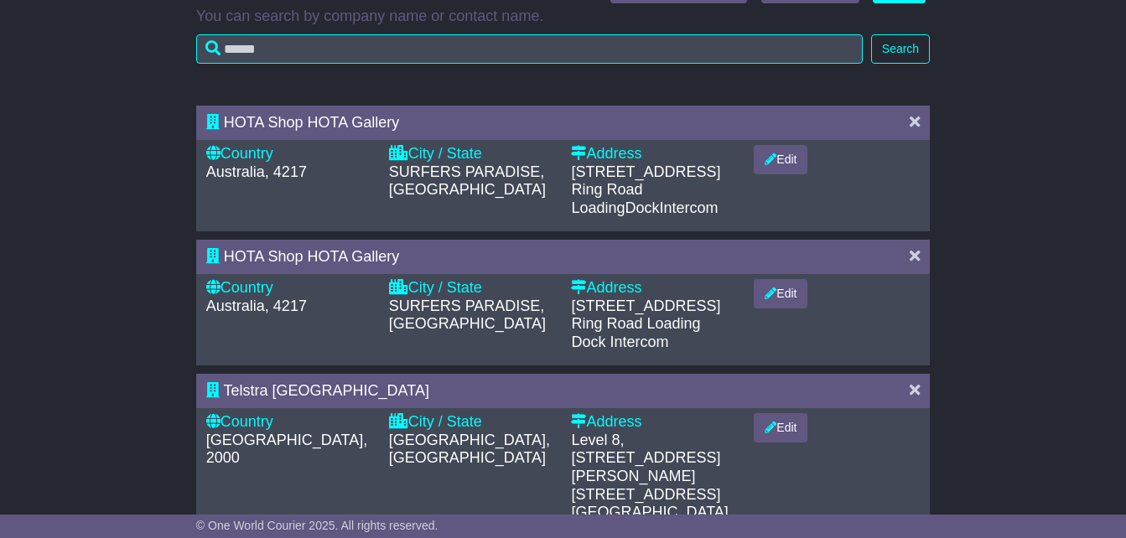 Image resolution: width=1126 pixels, height=538 pixels. Describe the element at coordinates (562, 17) in the screenshot. I see `p: You can search by company name or contact name.` at that location.